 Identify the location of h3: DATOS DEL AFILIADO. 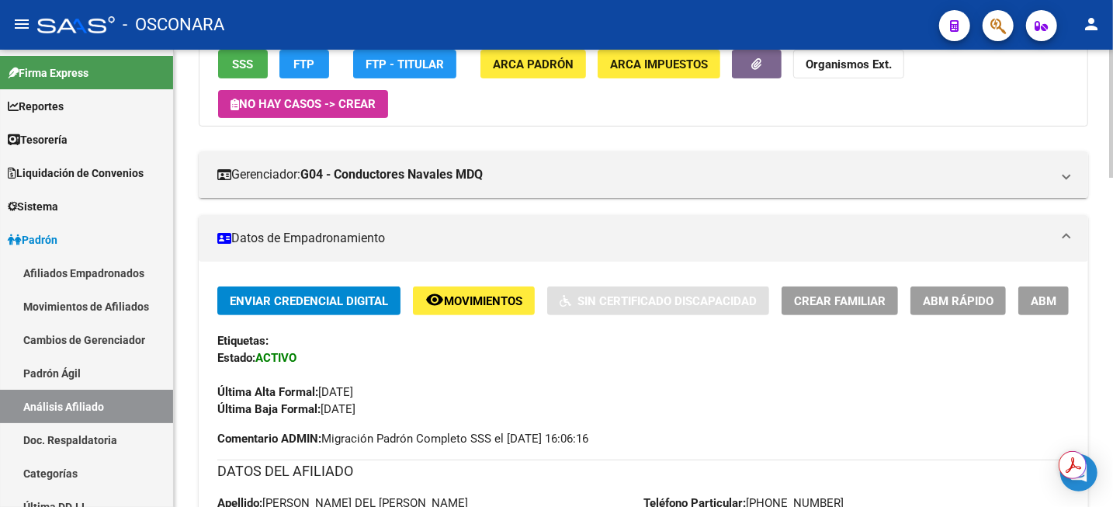
(643, 471).